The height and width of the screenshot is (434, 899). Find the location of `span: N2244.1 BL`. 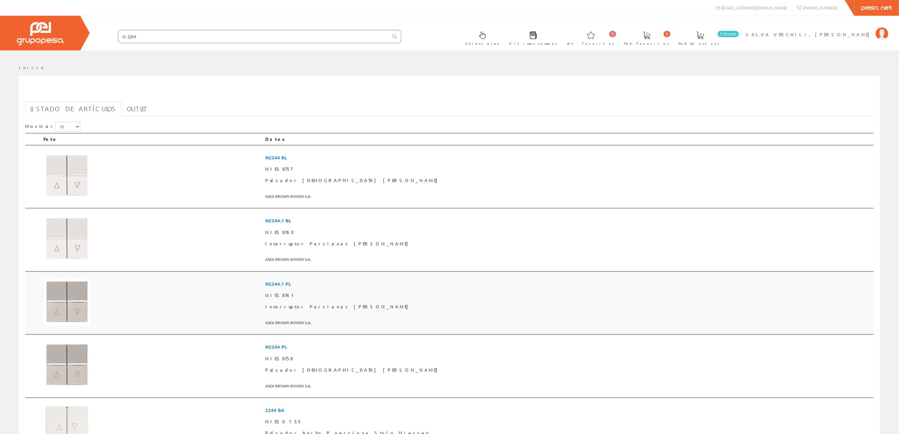

span: N2244.1 BL is located at coordinates (569, 220).